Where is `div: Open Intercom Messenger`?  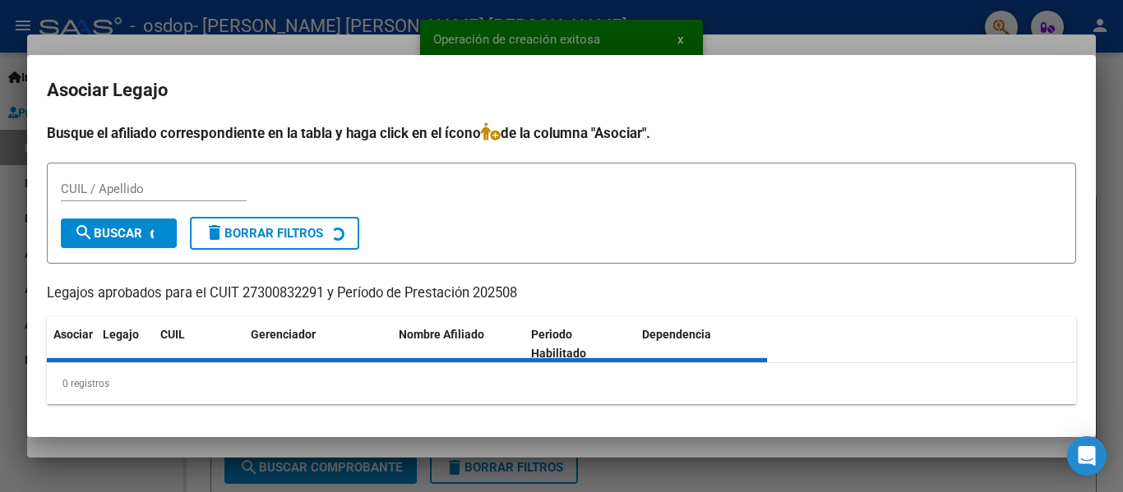
div: Open Intercom Messenger is located at coordinates (1087, 456).